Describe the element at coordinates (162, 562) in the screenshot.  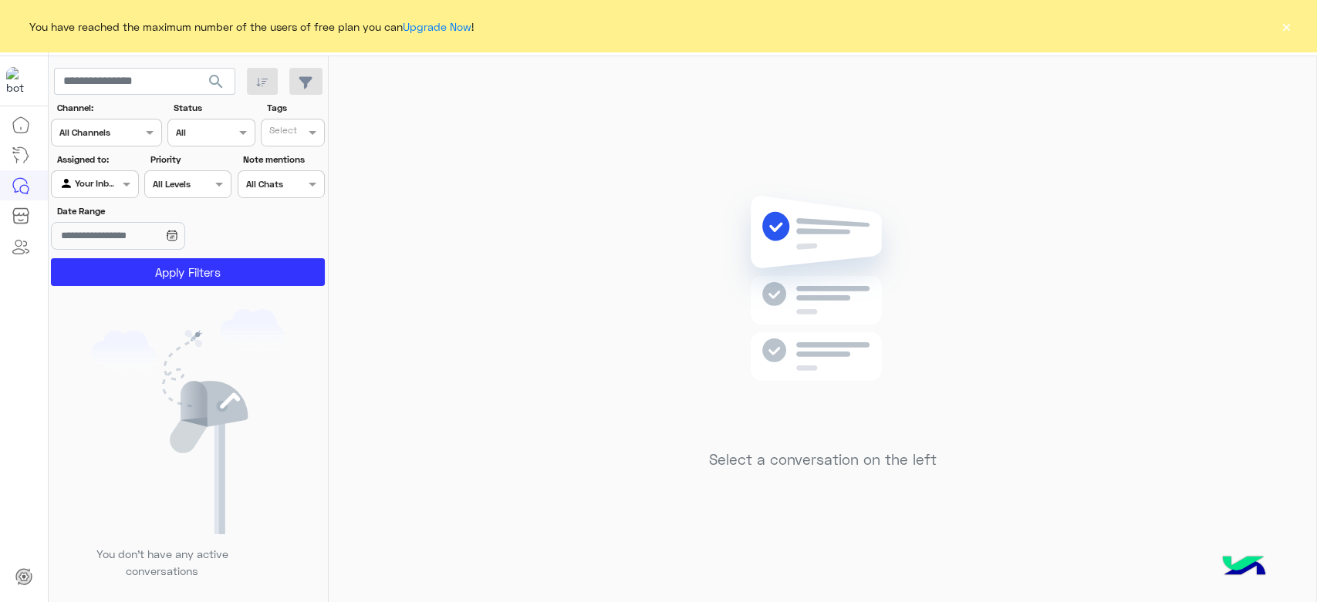
I see `p: You don’t have any active conversations` at that location.